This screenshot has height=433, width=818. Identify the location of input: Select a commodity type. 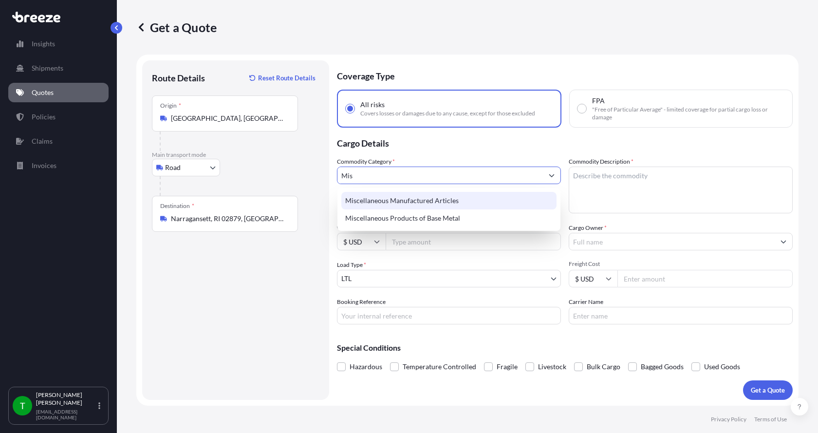
(440, 175).